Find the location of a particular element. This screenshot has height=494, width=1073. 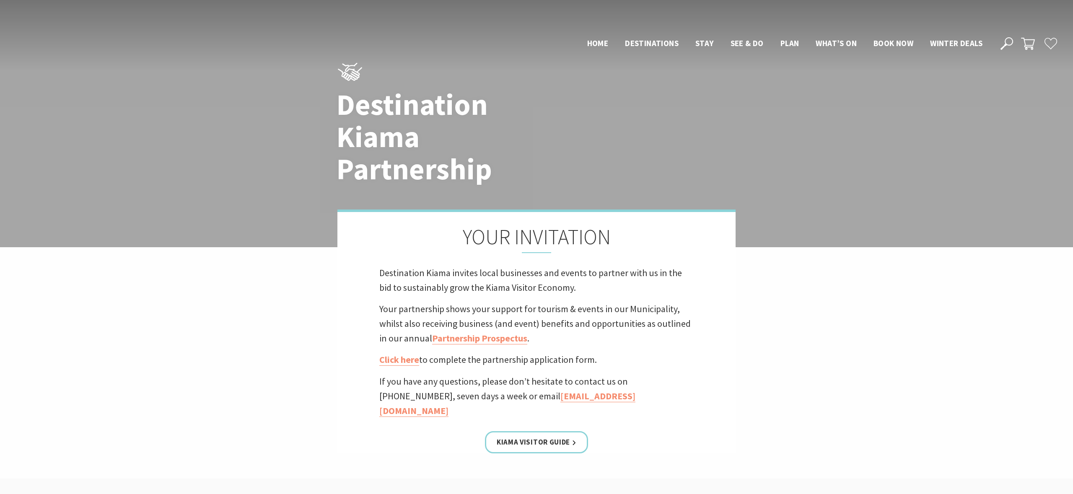

p: Destination Kiama invites local businesses and events to partner with us in the bid to sustainabl... is located at coordinates (537, 281).